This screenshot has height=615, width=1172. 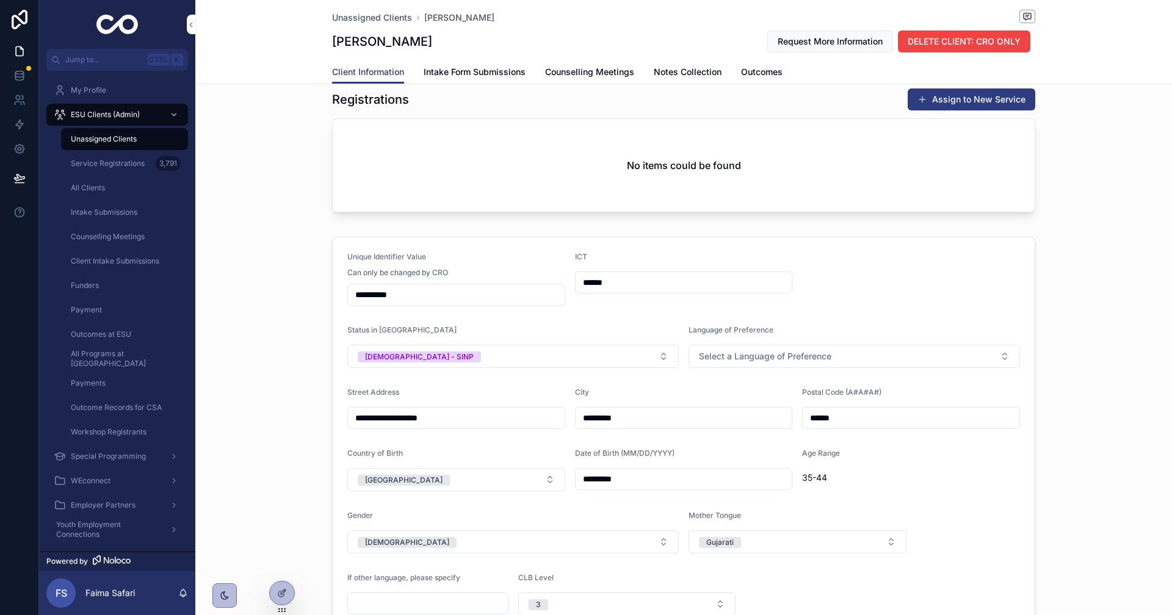 I want to click on img: App logo, so click(x=117, y=24).